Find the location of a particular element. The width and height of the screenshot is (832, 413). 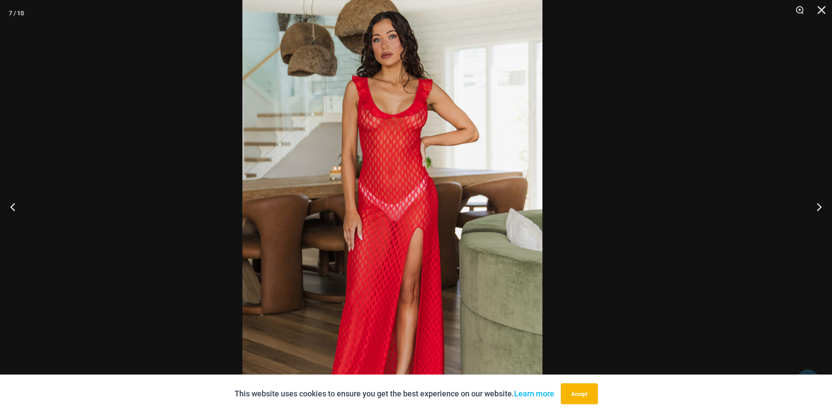

div: 7 / 10 is located at coordinates (16, 13).